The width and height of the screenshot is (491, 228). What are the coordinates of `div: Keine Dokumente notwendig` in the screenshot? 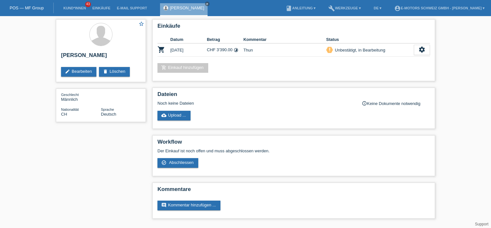 It's located at (396, 103).